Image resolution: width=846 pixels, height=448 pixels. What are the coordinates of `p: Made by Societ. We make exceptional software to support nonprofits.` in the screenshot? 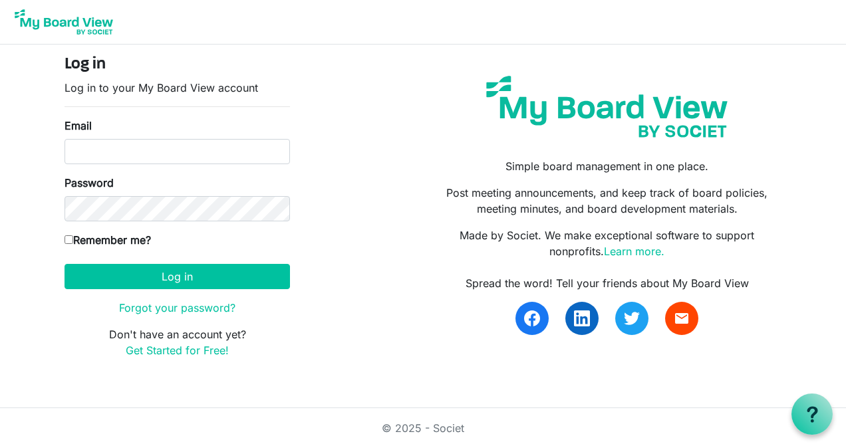 It's located at (607, 243).